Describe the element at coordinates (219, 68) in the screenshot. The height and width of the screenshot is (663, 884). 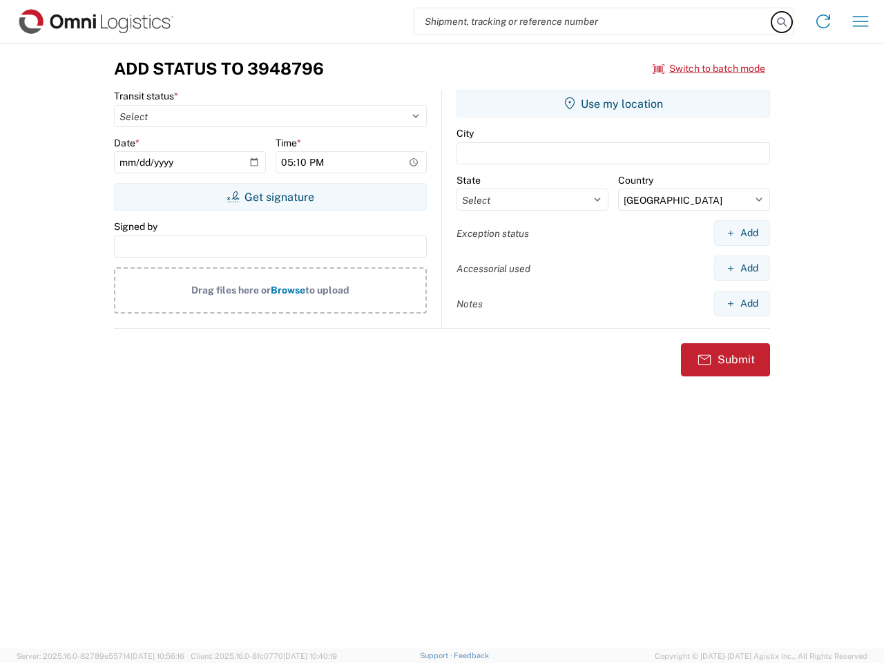
I see `h3: Add Status to 3948796` at that location.